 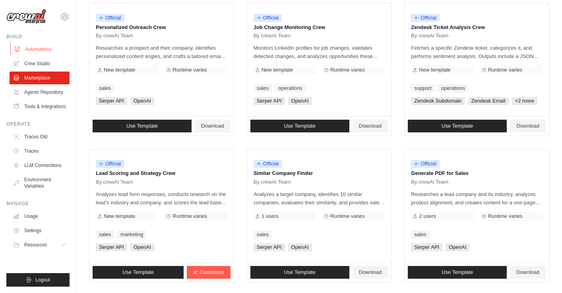 I want to click on button: Resources, so click(x=39, y=245).